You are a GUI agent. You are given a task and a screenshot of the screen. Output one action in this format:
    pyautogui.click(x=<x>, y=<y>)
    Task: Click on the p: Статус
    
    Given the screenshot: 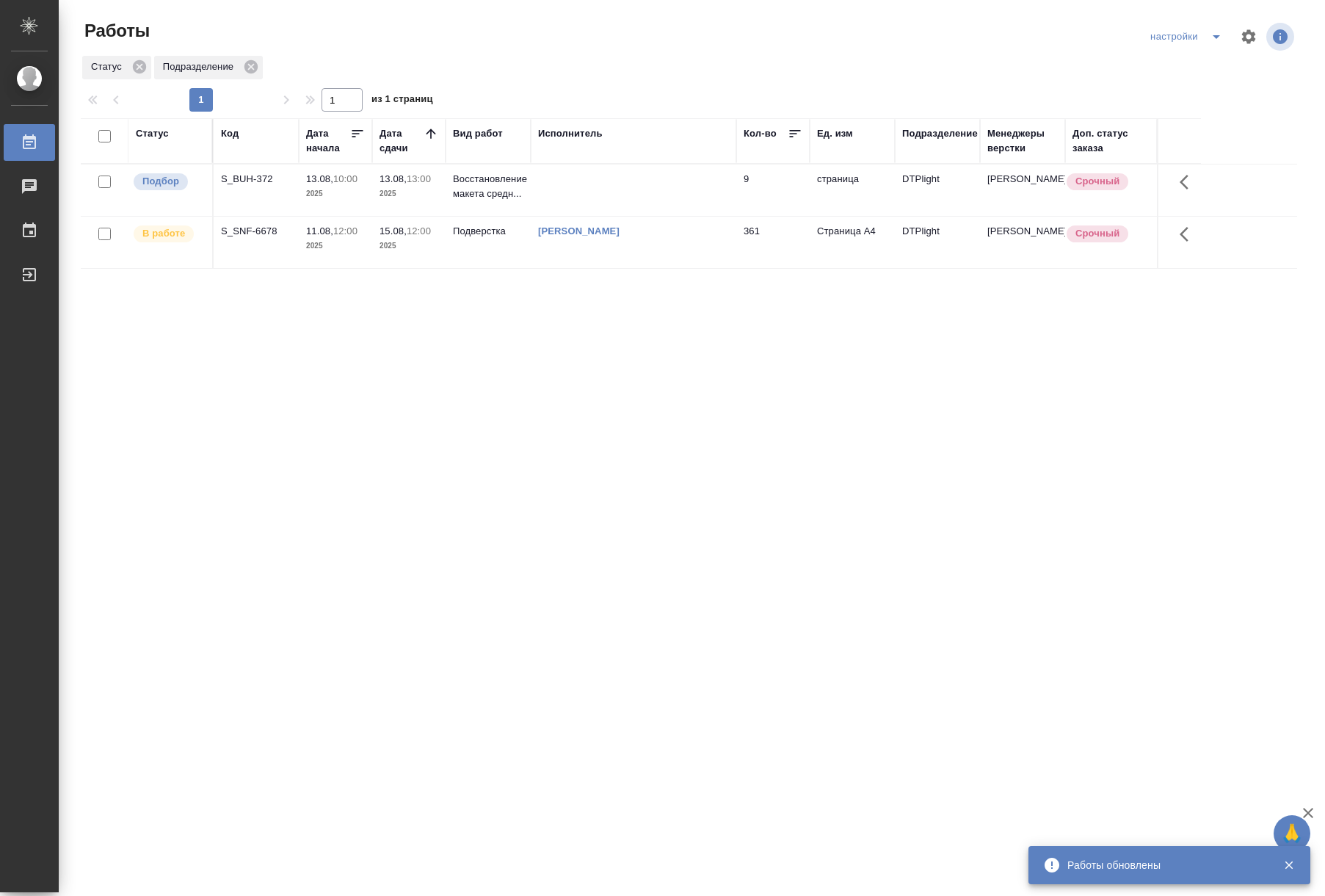 What is the action you would take?
    pyautogui.click(x=109, y=67)
    